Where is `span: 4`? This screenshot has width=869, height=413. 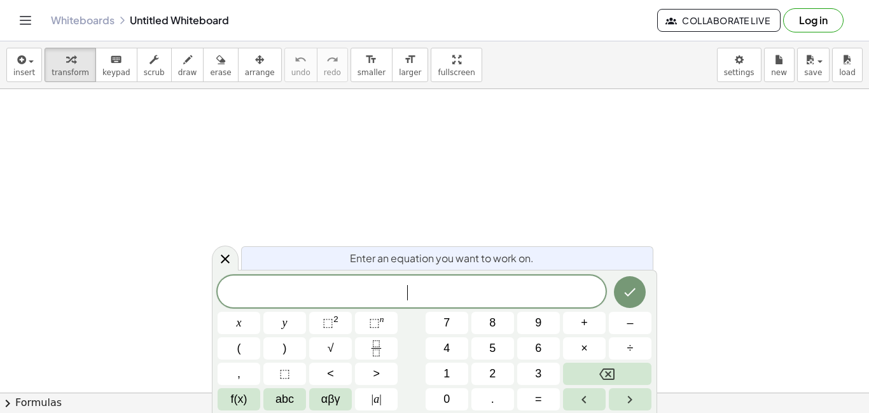 span: 4 is located at coordinates (446, 348).